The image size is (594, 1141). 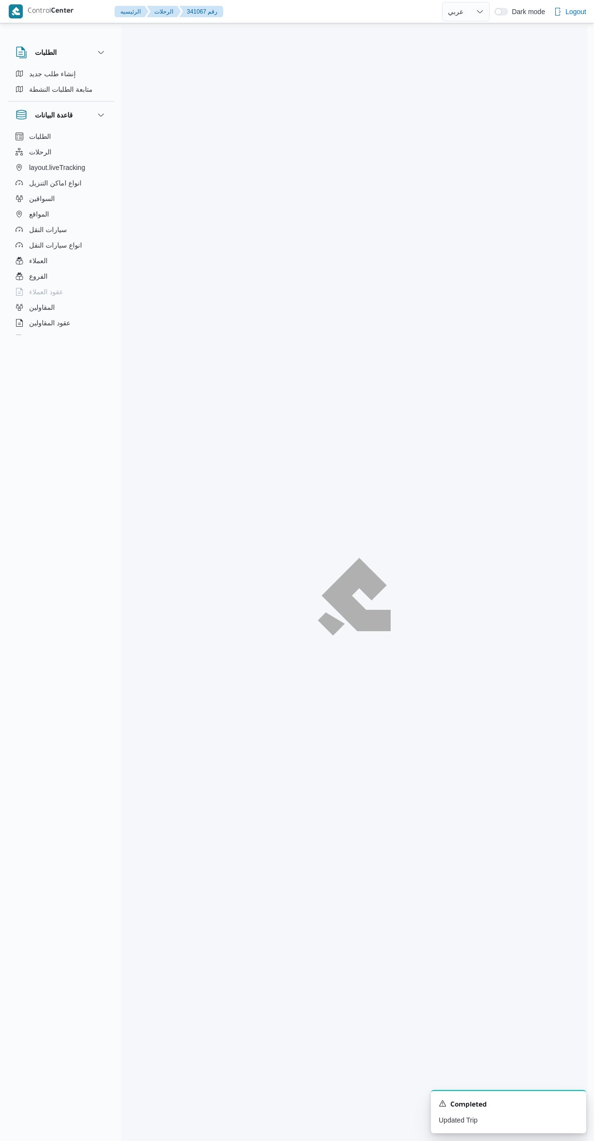 What do you see at coordinates (354, 597) in the screenshot?
I see `img: ILLA Logo` at bounding box center [354, 597].